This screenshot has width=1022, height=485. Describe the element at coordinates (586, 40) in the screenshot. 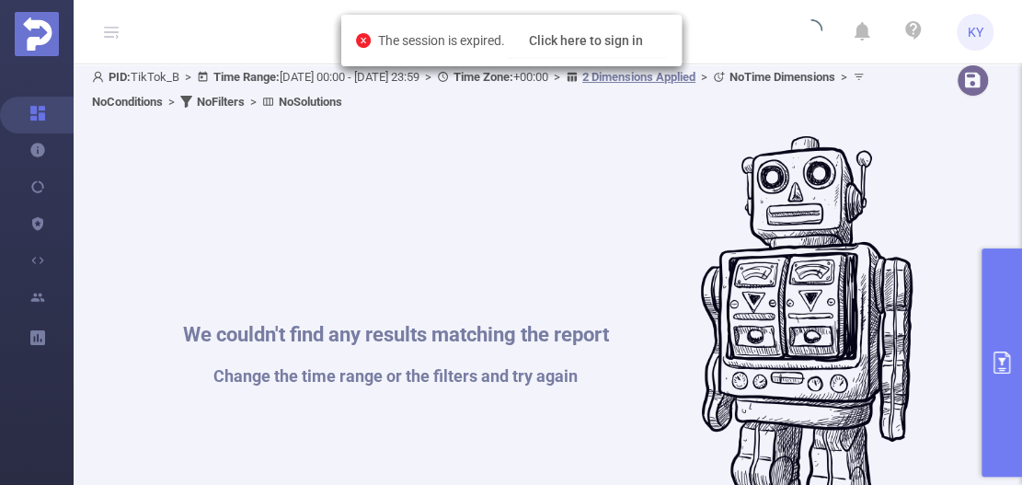

I see `button: Click here to sign in` at that location.